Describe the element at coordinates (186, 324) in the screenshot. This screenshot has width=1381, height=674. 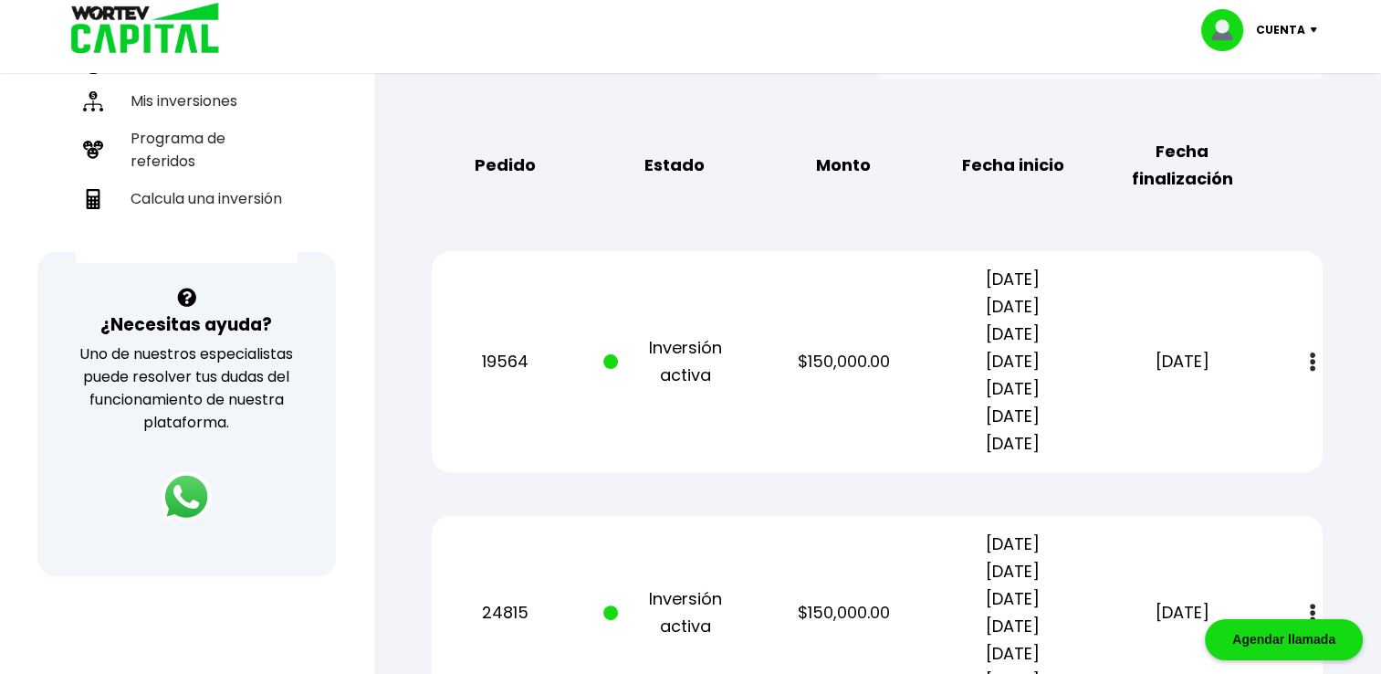
I see `h3: ¿Necesitas ayuda?` at that location.